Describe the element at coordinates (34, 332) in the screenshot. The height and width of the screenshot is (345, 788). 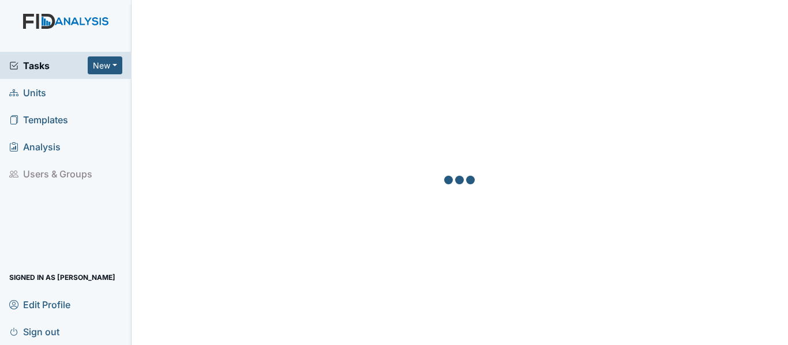
I see `span: Sign out` at that location.